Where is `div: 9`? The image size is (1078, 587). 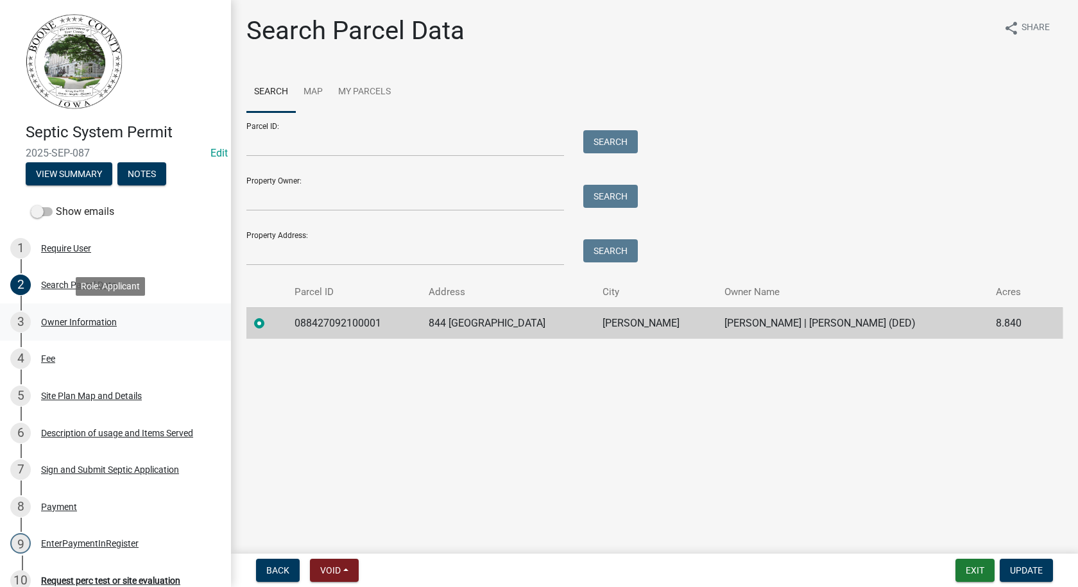
div: 9 is located at coordinates (21, 544).